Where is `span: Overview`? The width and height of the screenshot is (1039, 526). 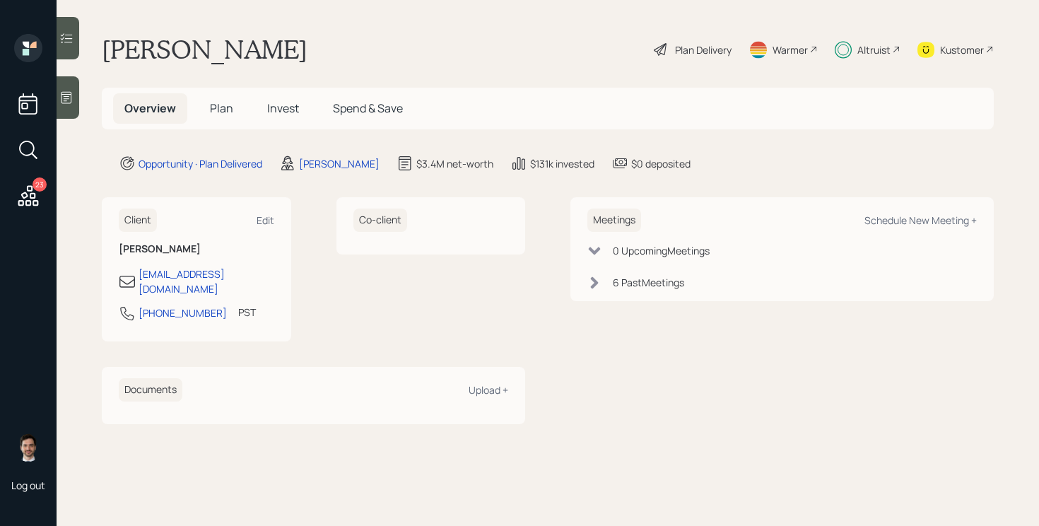
span: Overview is located at coordinates (150, 108).